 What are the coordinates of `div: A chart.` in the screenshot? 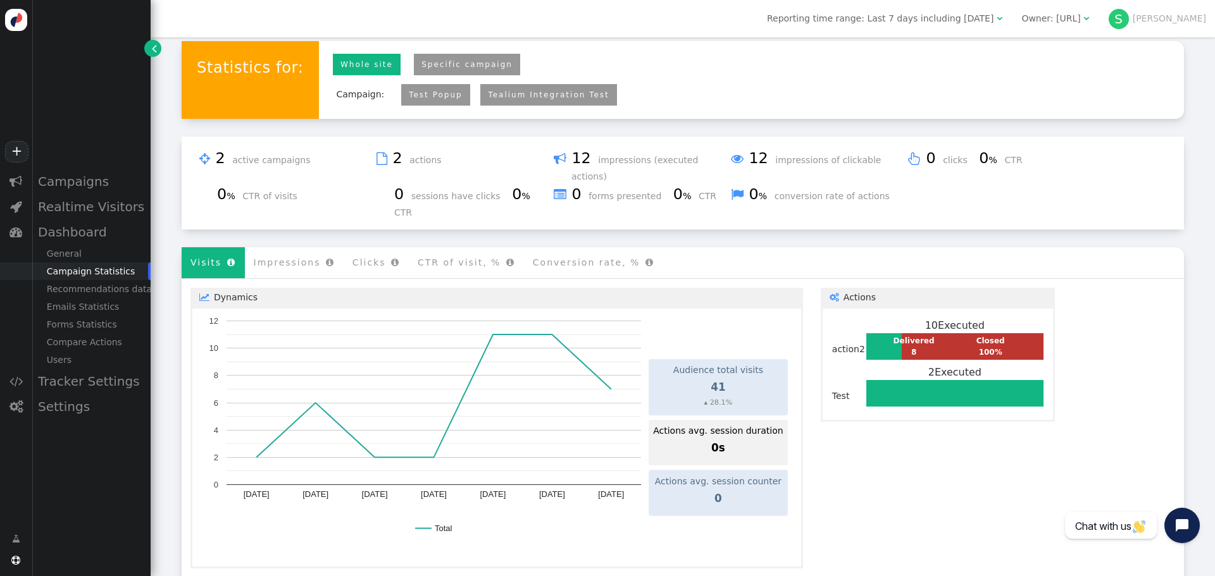 It's located at (423, 438).